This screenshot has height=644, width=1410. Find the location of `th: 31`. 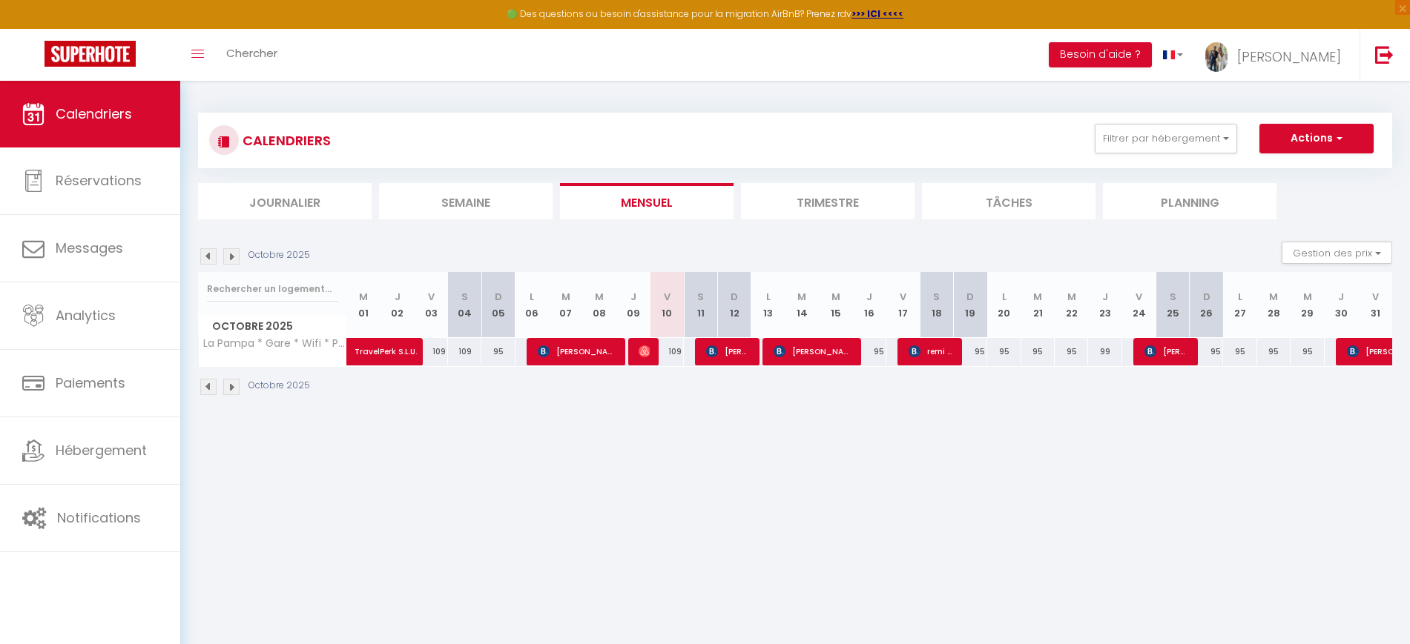

th: 31 is located at coordinates (1375, 305).